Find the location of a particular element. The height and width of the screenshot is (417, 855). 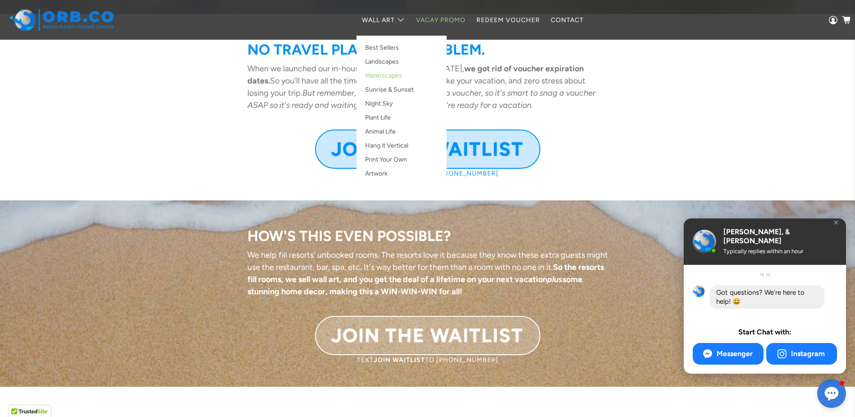

button: Instagram is located at coordinates (802, 353).